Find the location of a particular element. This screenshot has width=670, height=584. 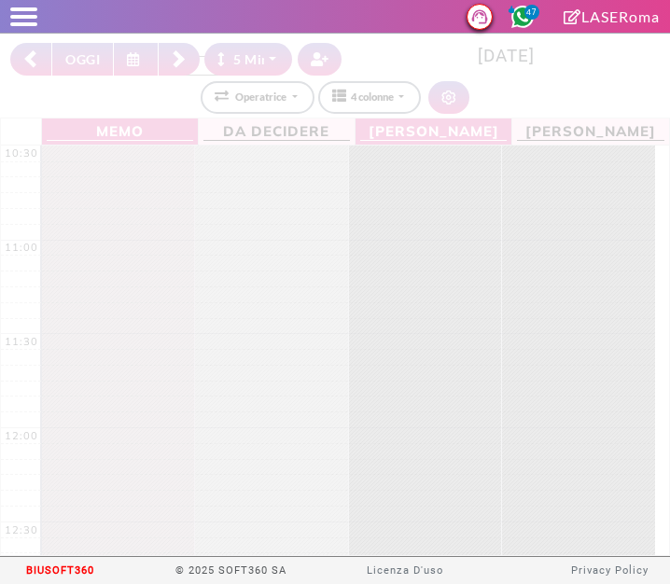

a: Licenza D'uso is located at coordinates (405, 570).